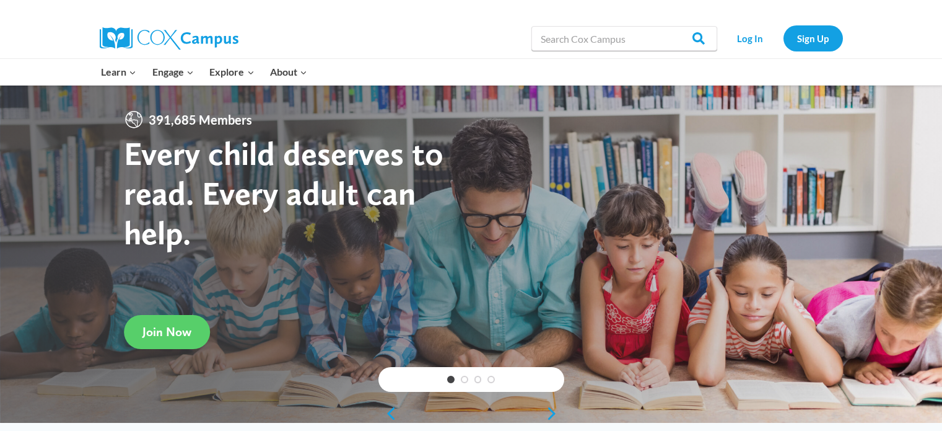  What do you see at coordinates (169, 38) in the screenshot?
I see `img: Cox Campus` at bounding box center [169, 38].